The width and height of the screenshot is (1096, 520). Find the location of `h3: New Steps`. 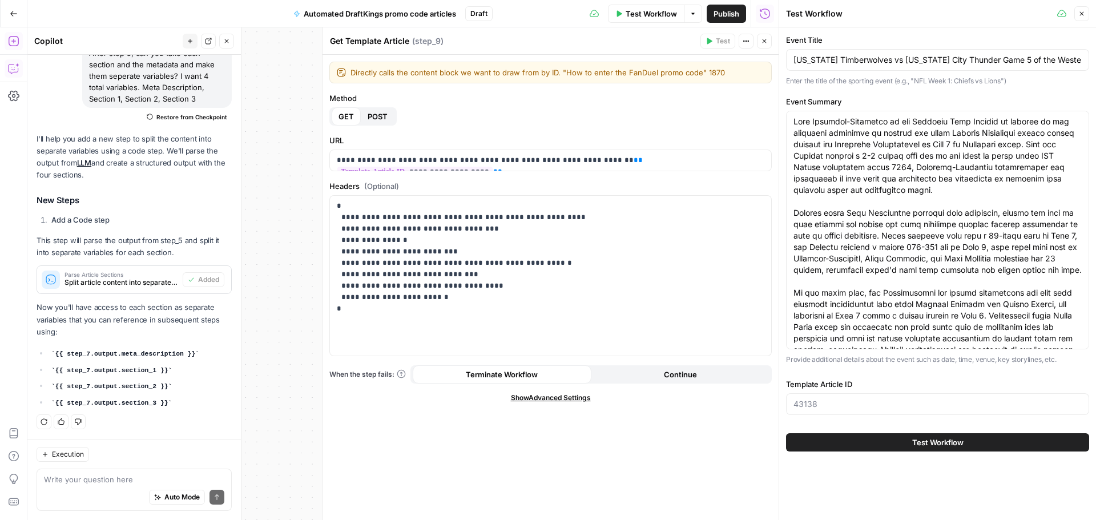

h3: New Steps is located at coordinates (134, 200).